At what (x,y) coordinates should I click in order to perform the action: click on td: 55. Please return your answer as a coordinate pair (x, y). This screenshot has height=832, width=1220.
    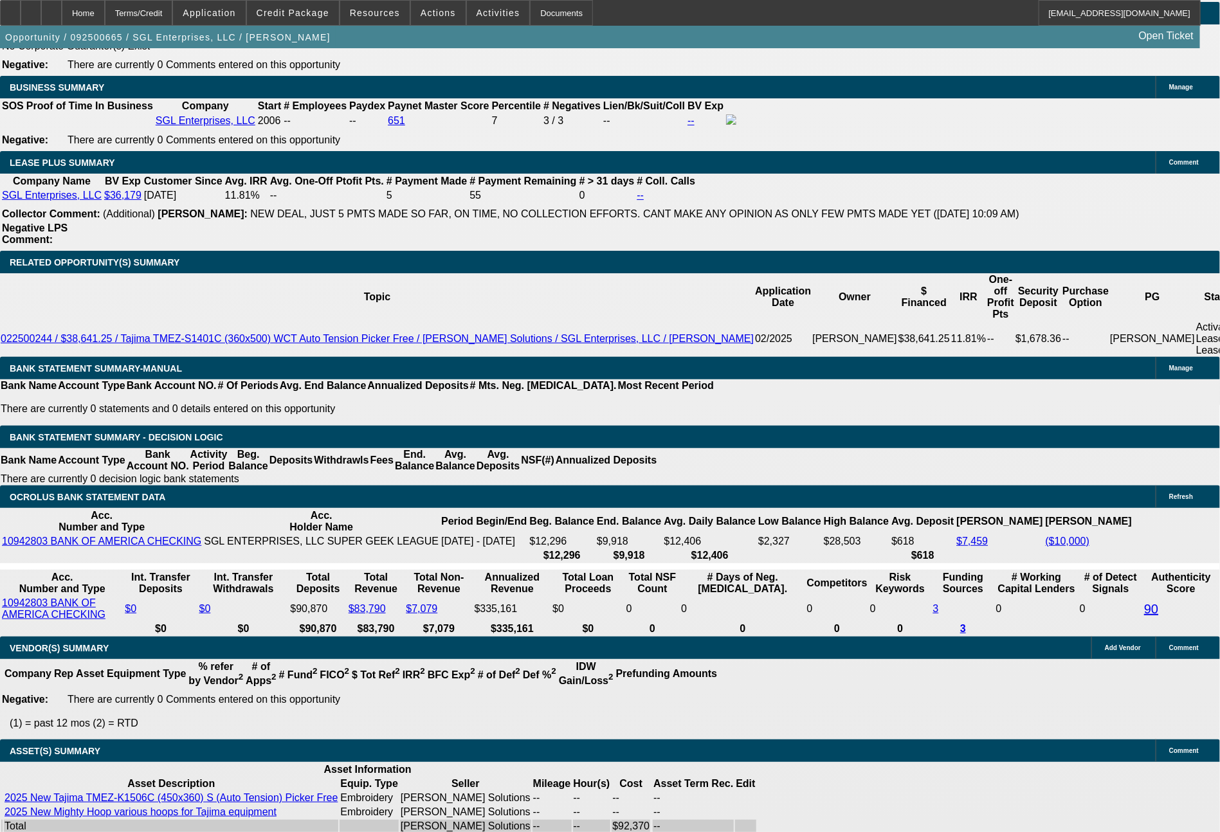
    Looking at the image, I should click on (523, 195).